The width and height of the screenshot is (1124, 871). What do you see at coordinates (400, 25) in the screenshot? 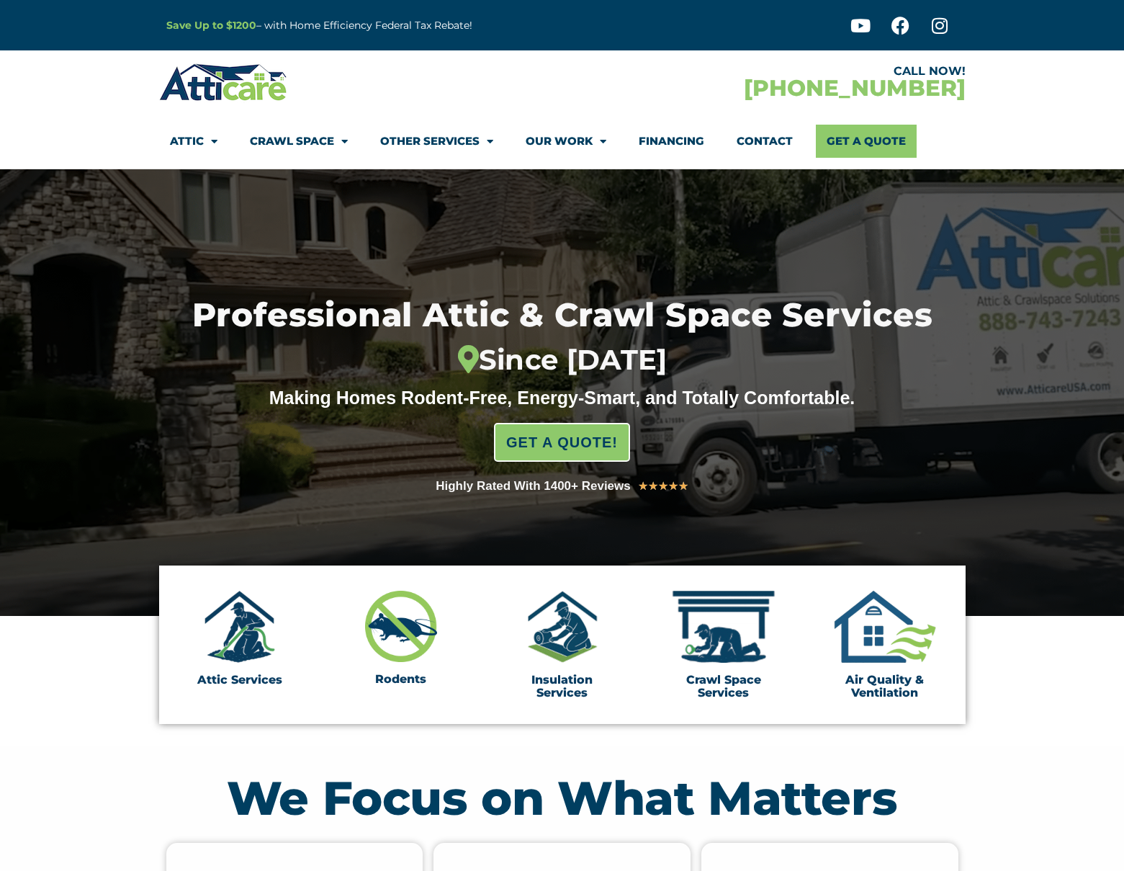
I see `p: – with Home Efficiency Federal Tax Rebate!` at bounding box center [400, 25].